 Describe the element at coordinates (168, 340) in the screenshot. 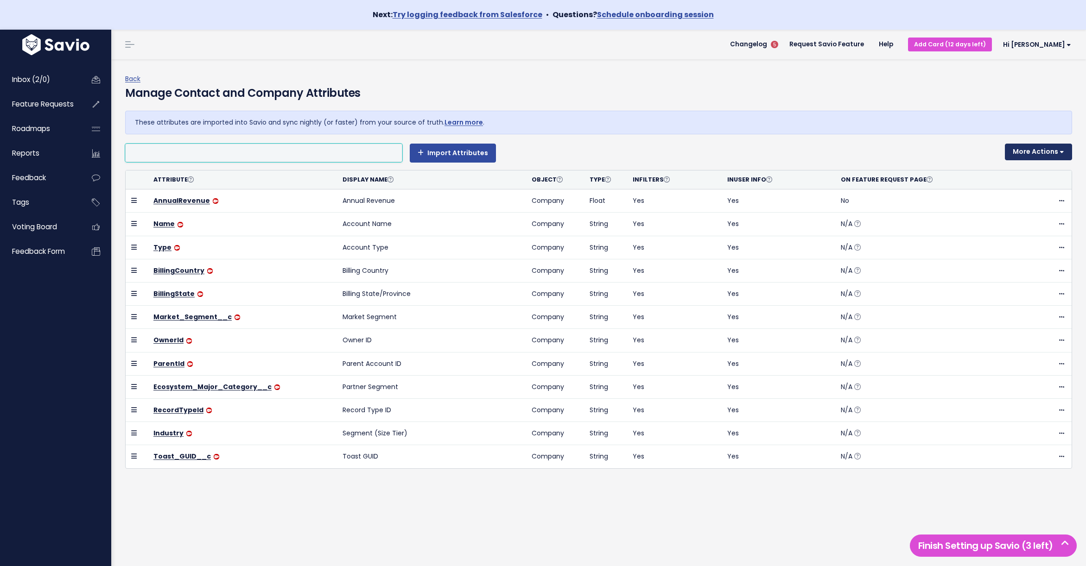

I see `a: OwnerId` at that location.